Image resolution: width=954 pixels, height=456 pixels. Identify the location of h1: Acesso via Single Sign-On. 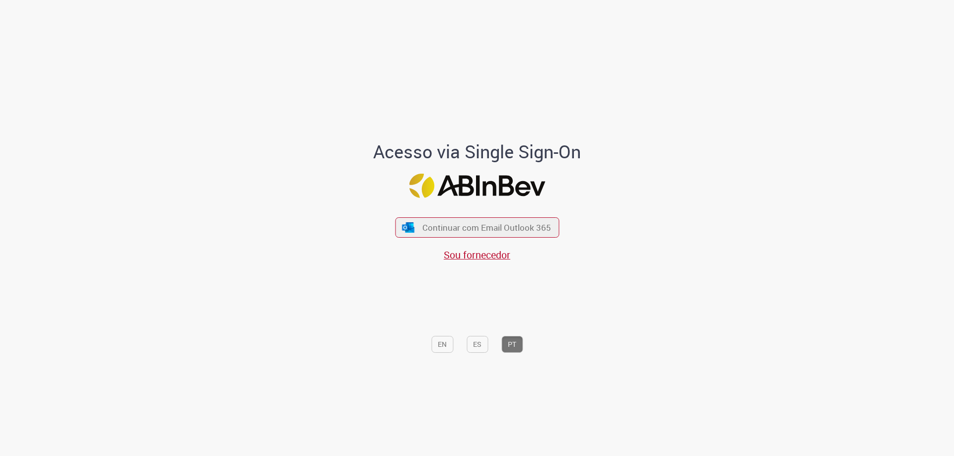
(477, 152).